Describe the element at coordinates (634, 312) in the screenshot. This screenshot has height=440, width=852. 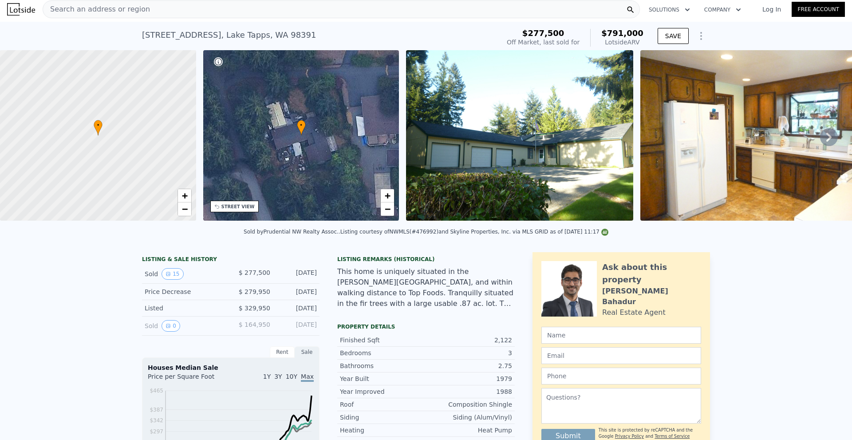
I see `div: Real Estate Agent` at that location.